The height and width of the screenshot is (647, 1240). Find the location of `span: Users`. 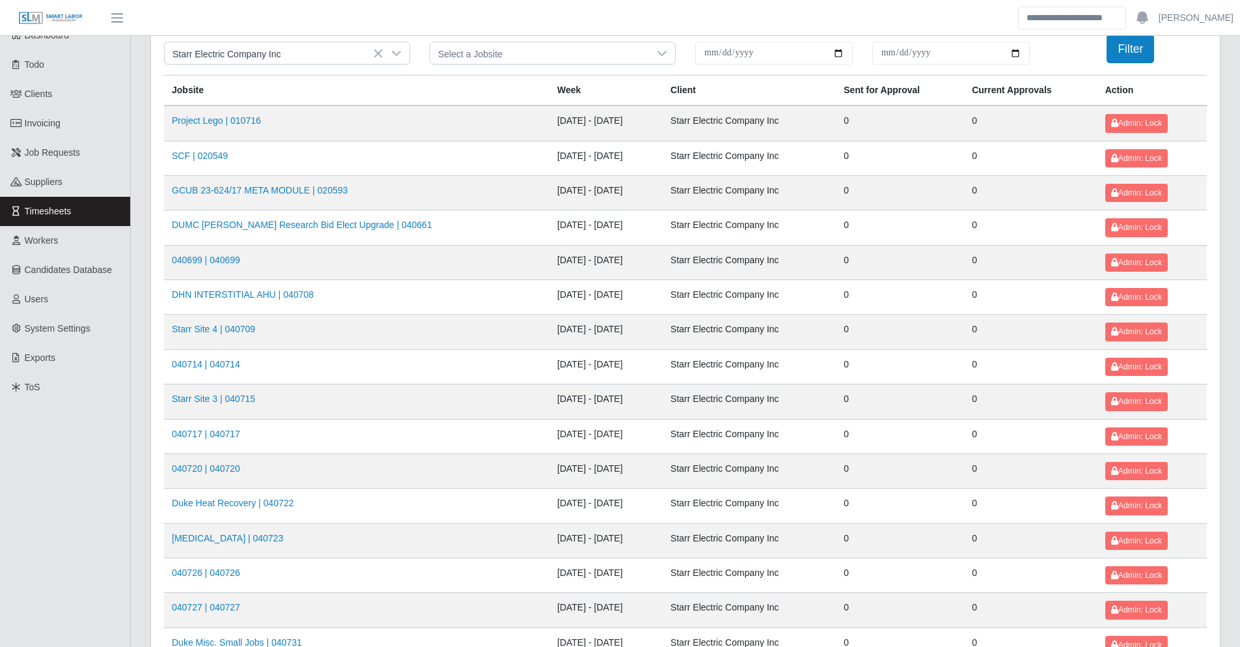

span: Users is located at coordinates (36, 299).